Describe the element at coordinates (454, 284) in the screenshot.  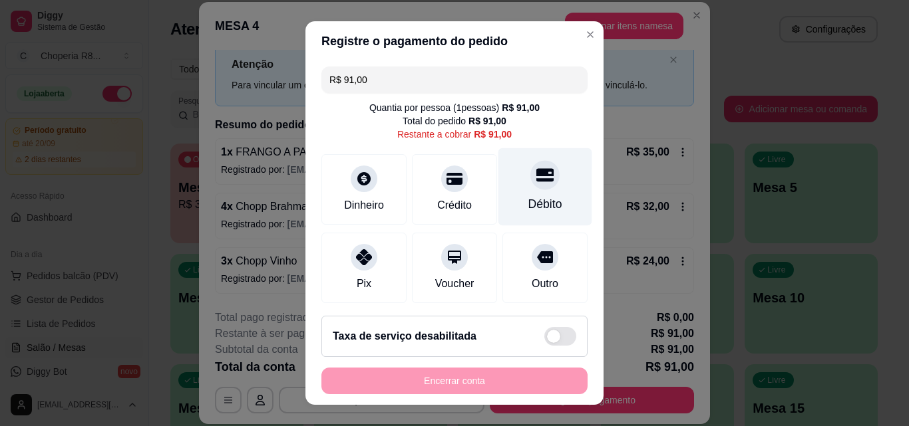
I see `div: Voucher` at that location.